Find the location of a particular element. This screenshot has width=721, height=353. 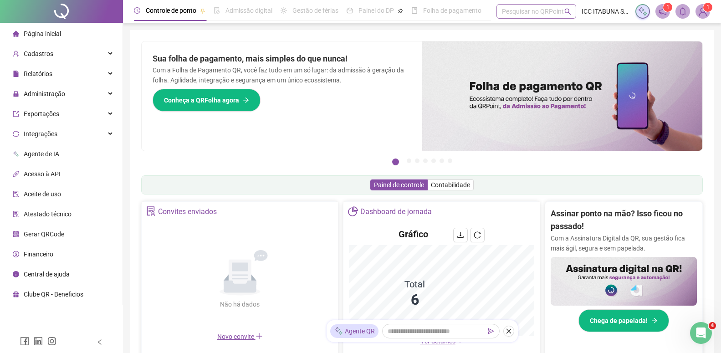

span: notification is located at coordinates (663, 11).